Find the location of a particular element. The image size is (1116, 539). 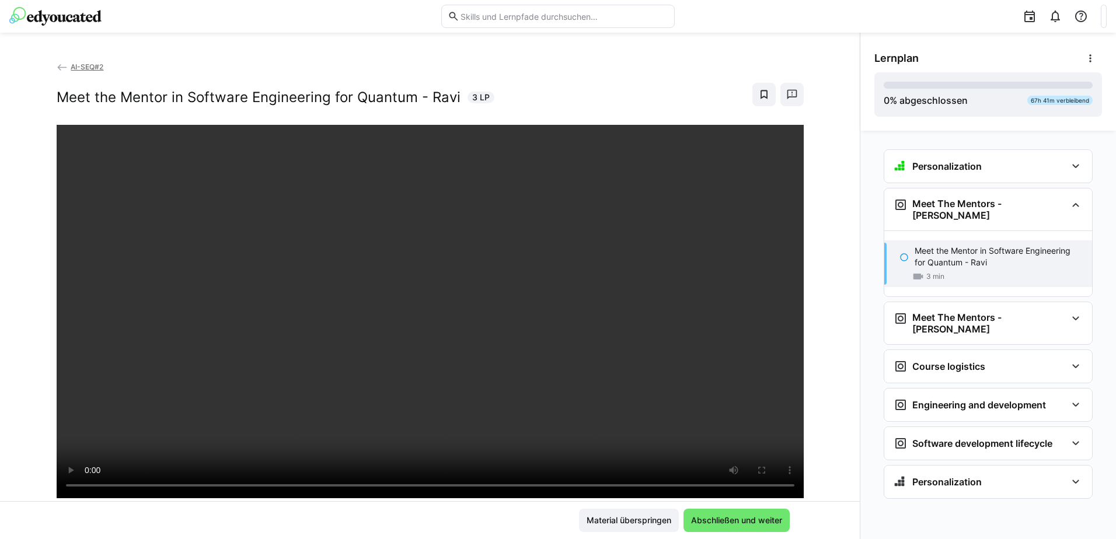

span: 3 LP is located at coordinates (481, 97).